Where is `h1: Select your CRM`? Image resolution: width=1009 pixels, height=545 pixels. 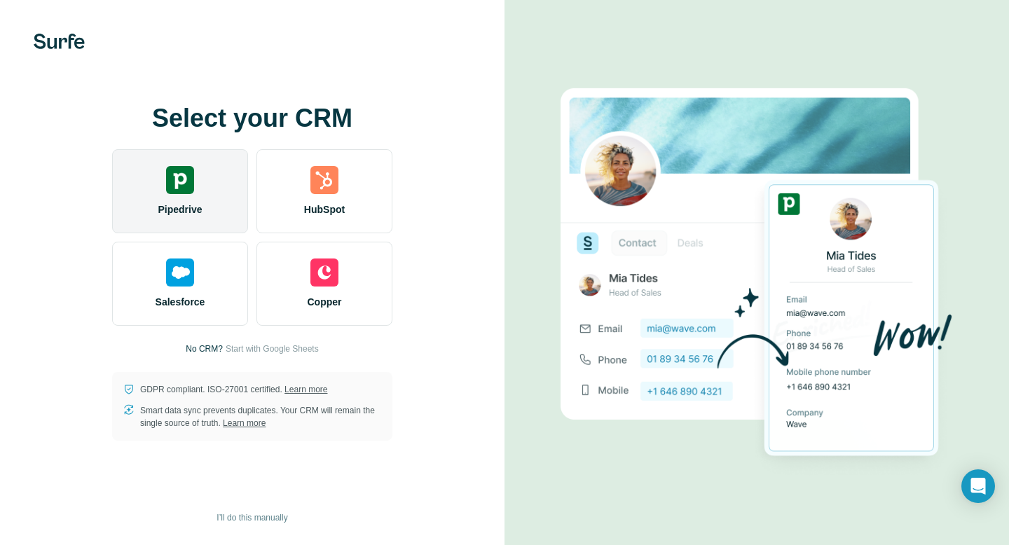
h1: Select your CRM is located at coordinates (252, 118).